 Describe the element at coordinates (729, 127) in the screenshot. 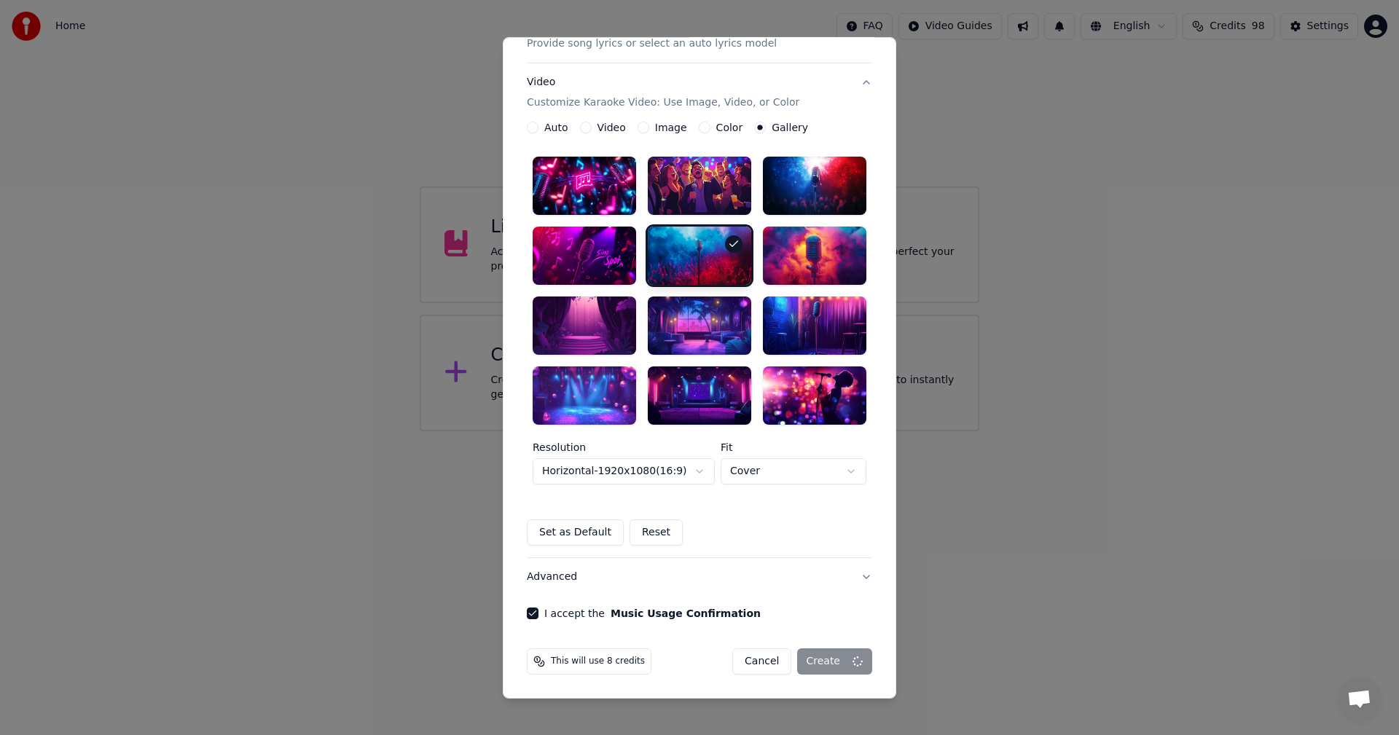

I see `label: Color` at that location.